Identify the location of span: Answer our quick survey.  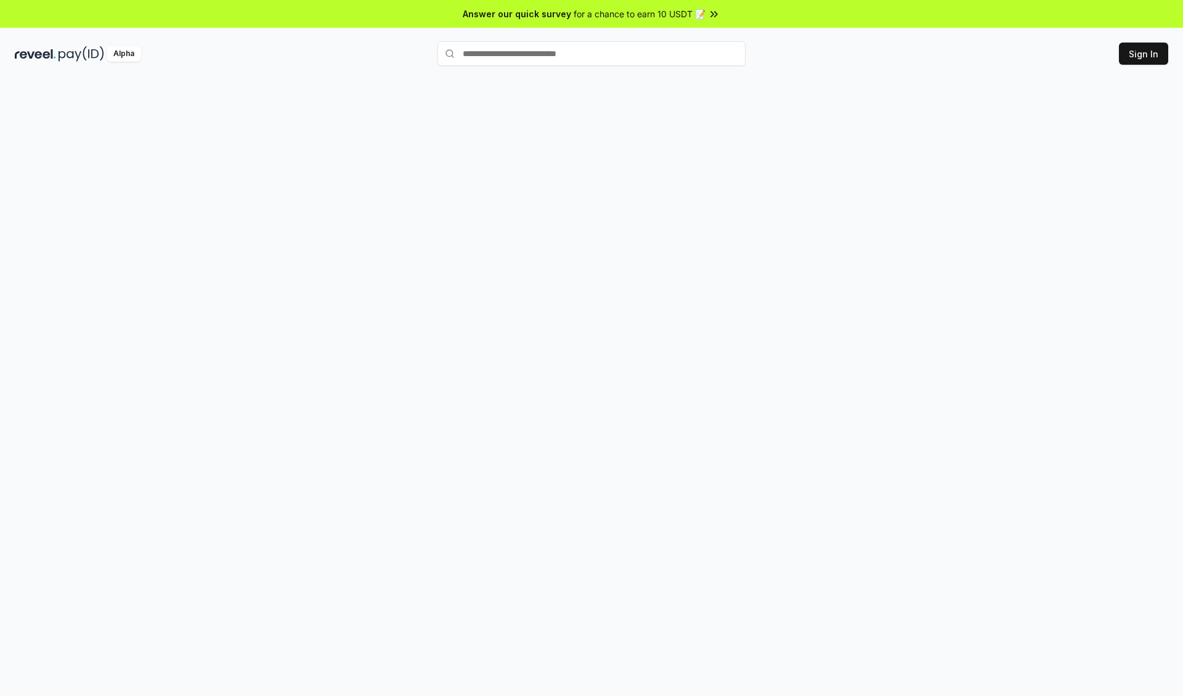
(517, 14).